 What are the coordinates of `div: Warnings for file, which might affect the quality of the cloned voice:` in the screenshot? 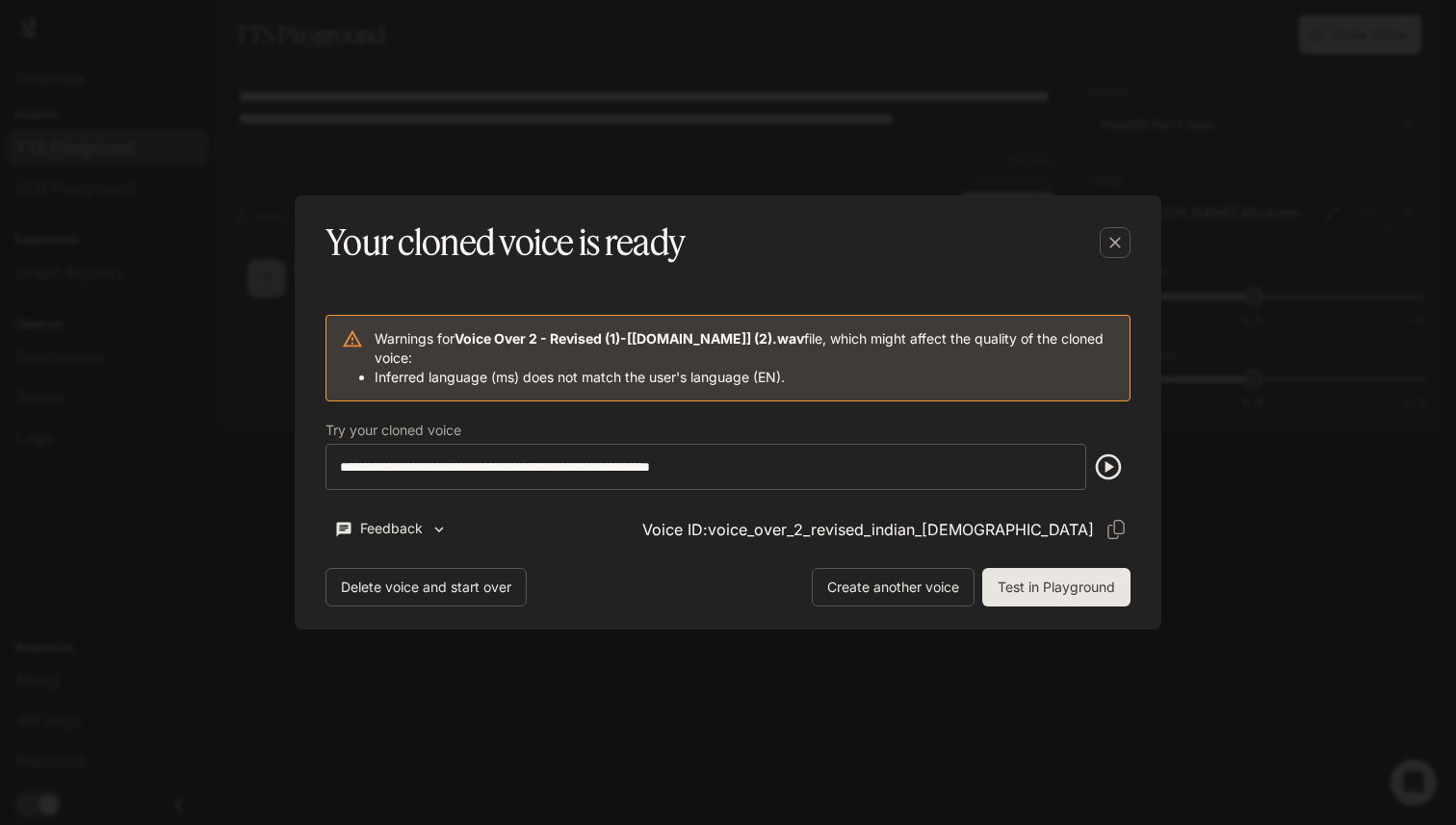 It's located at (744, 358).